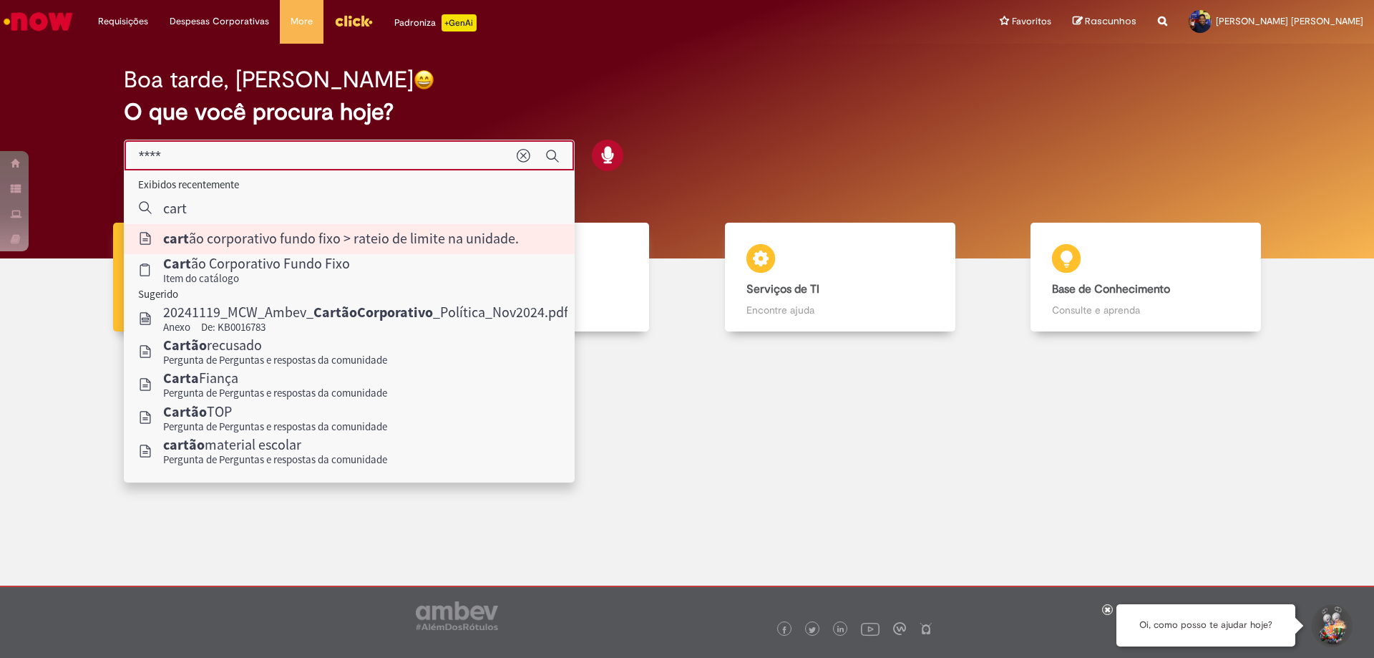 The image size is (1374, 658). Describe the element at coordinates (459, 23) in the screenshot. I see `p: +GenAi` at that location.